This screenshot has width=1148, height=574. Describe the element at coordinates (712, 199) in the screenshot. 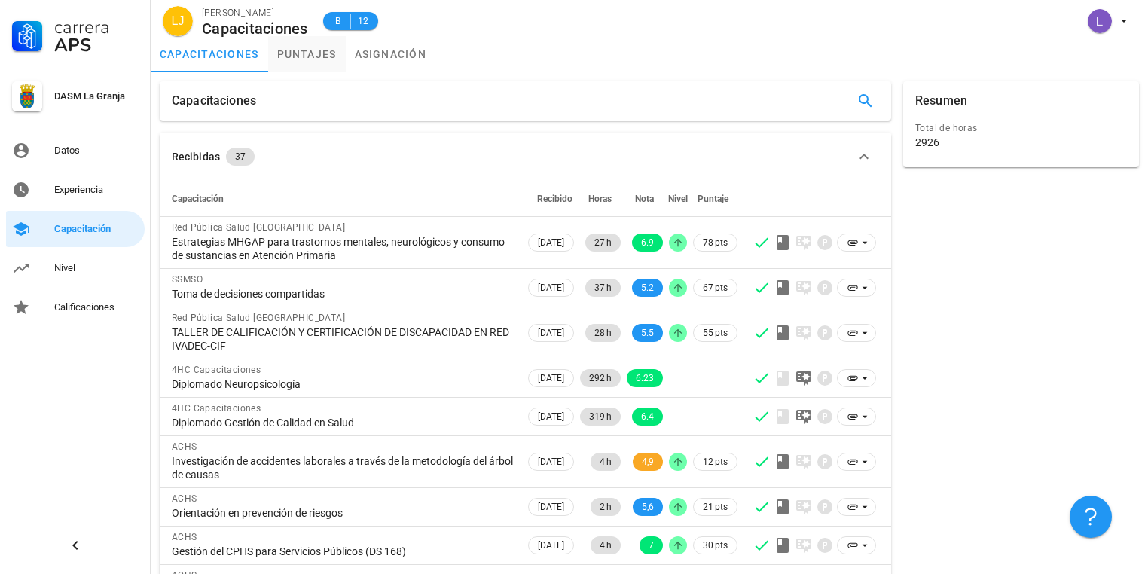

I see `span: Puntaje` at that location.